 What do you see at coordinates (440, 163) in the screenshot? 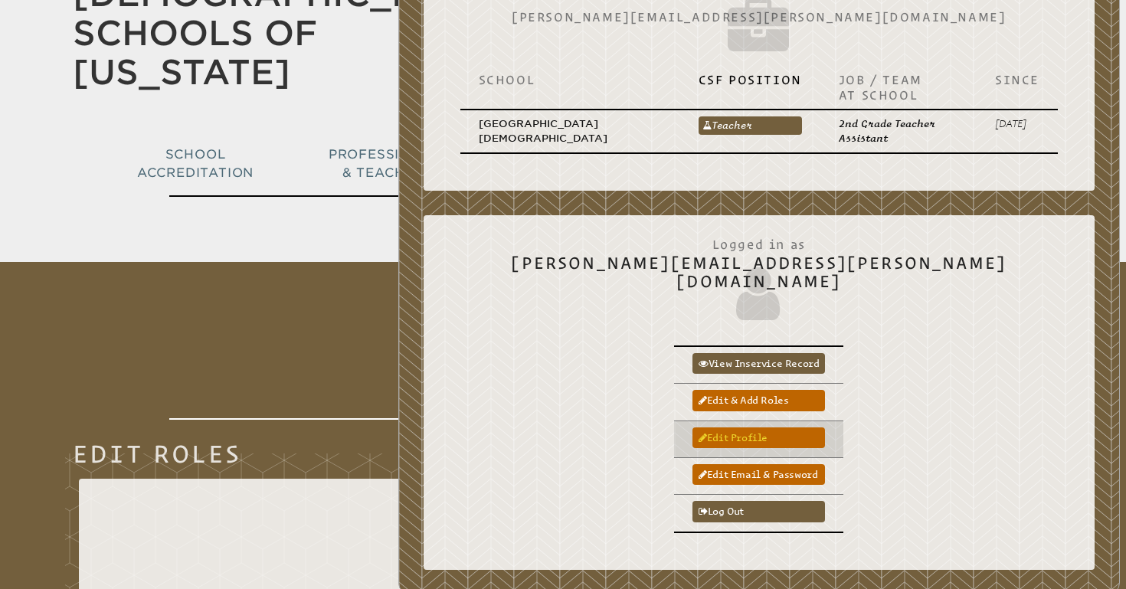
I see `span: Professional Development & Teacher Certification` at bounding box center [440, 163].